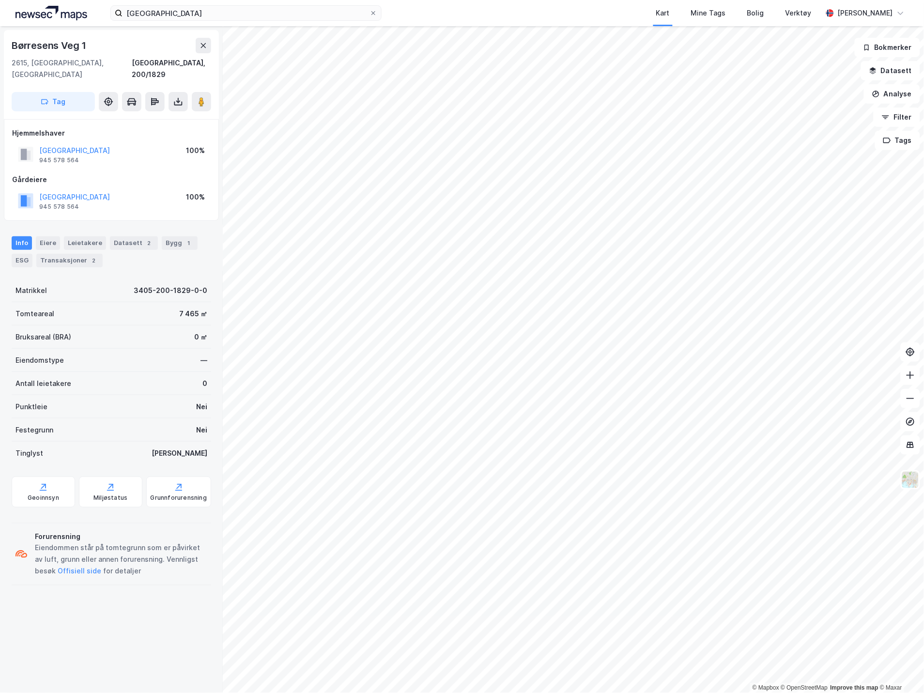 The image size is (924, 693). I want to click on div: Geoinnsyn, so click(43, 498).